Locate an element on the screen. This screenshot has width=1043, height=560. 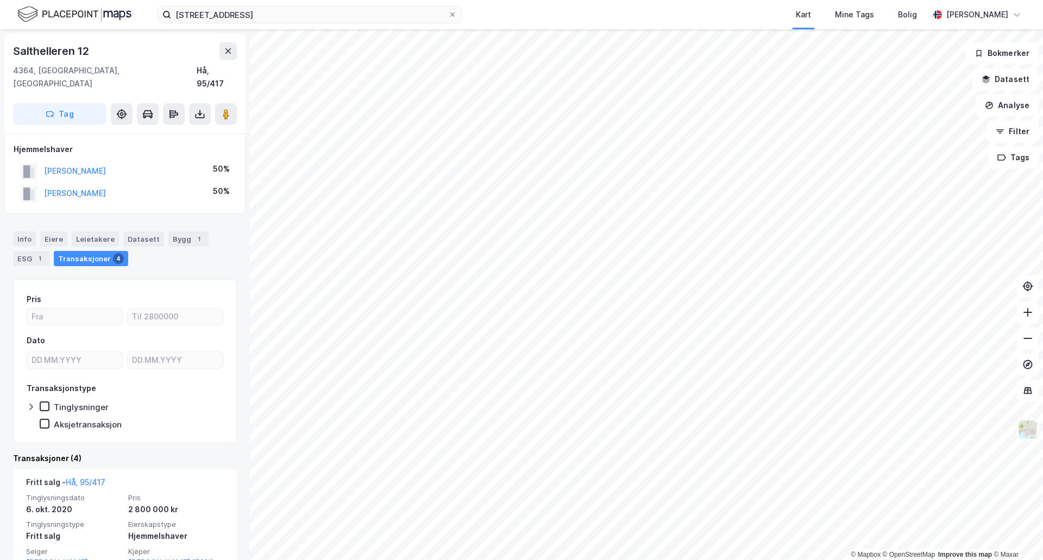
div: Transaksjoner is located at coordinates (91, 259).